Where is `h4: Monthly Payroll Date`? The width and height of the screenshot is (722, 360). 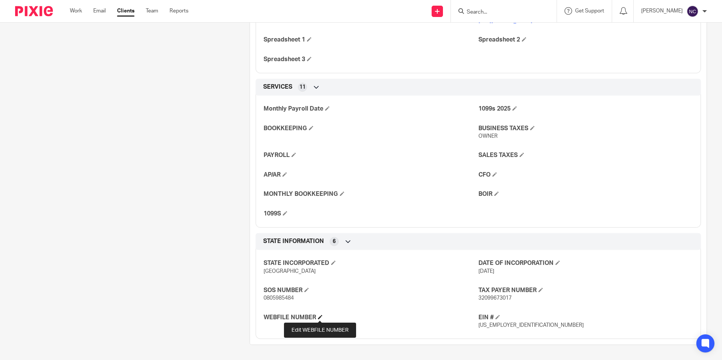
h4: Monthly Payroll Date is located at coordinates (371, 109).